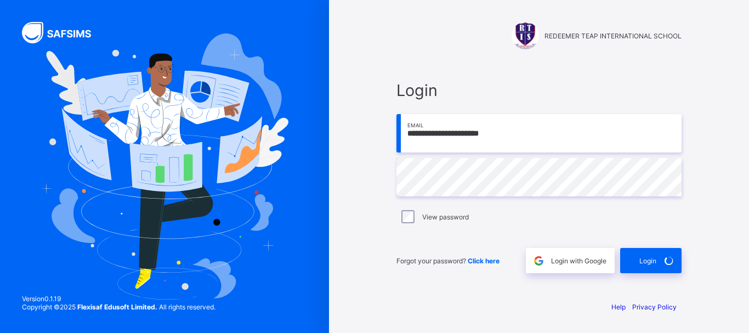 Image resolution: width=749 pixels, height=333 pixels. Describe the element at coordinates (484, 260) in the screenshot. I see `a: Click here` at that location.